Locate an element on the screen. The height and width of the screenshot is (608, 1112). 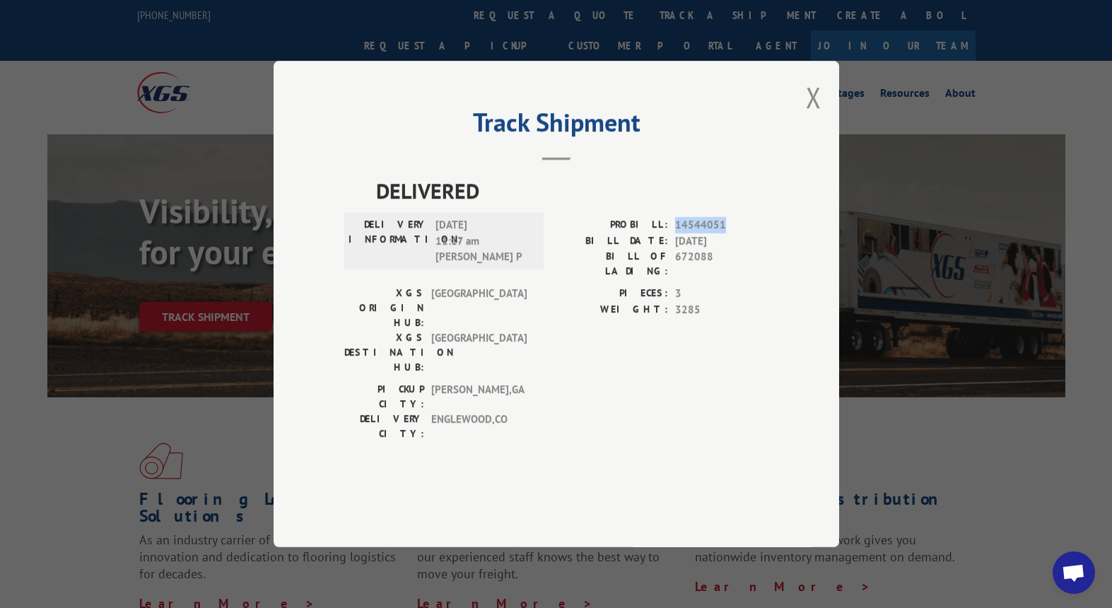
label: WEIGHT: is located at coordinates (612, 310).